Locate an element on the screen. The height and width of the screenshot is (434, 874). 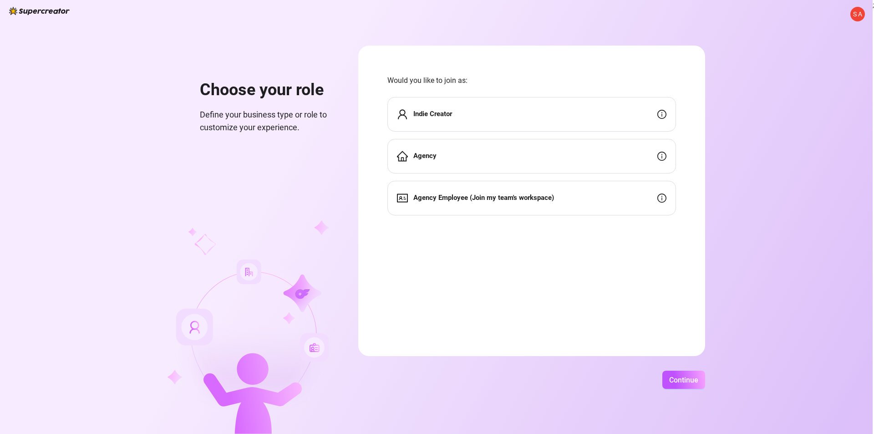
span: user is located at coordinates (402, 114).